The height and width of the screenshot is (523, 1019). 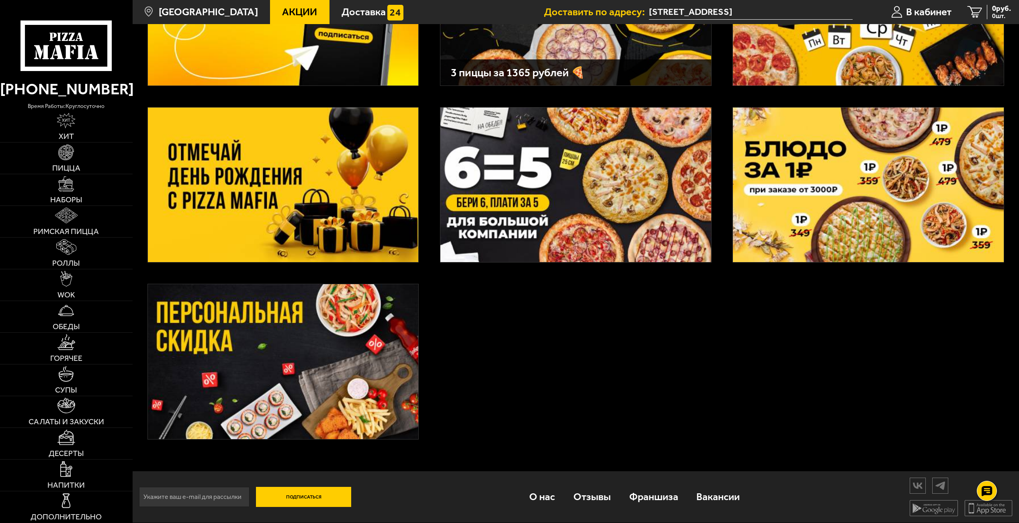 I want to click on span: Напитки, so click(x=66, y=486).